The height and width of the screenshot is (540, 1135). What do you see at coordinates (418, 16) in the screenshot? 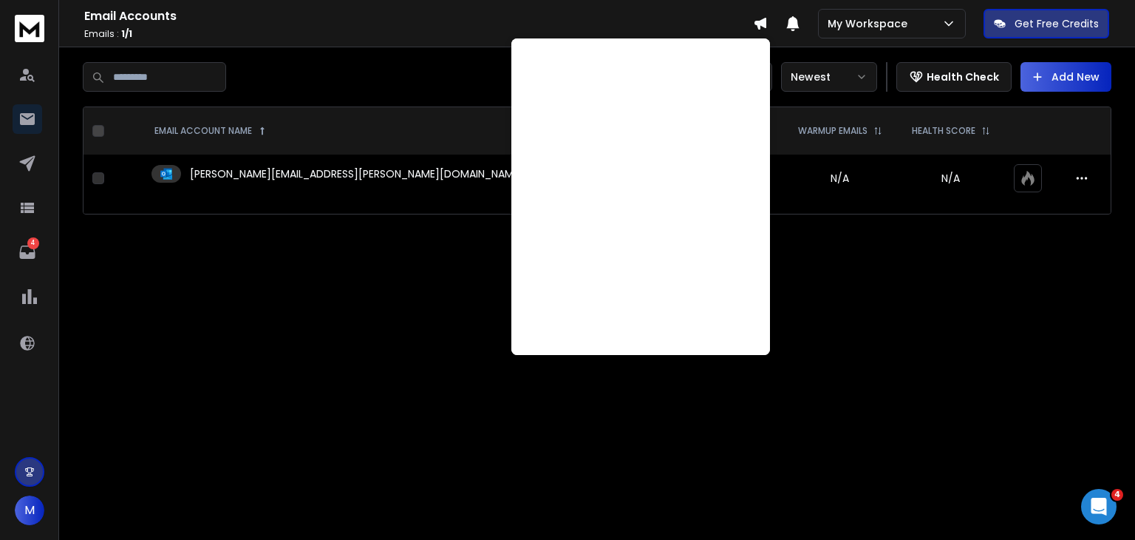
I see `h1: Email Accounts` at bounding box center [418, 16].